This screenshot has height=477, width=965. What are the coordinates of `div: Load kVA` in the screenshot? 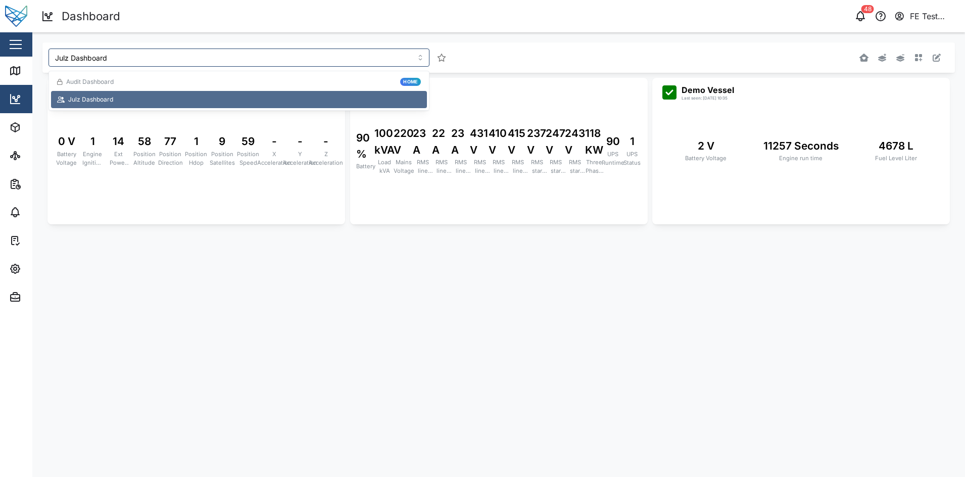 It's located at (384, 167).